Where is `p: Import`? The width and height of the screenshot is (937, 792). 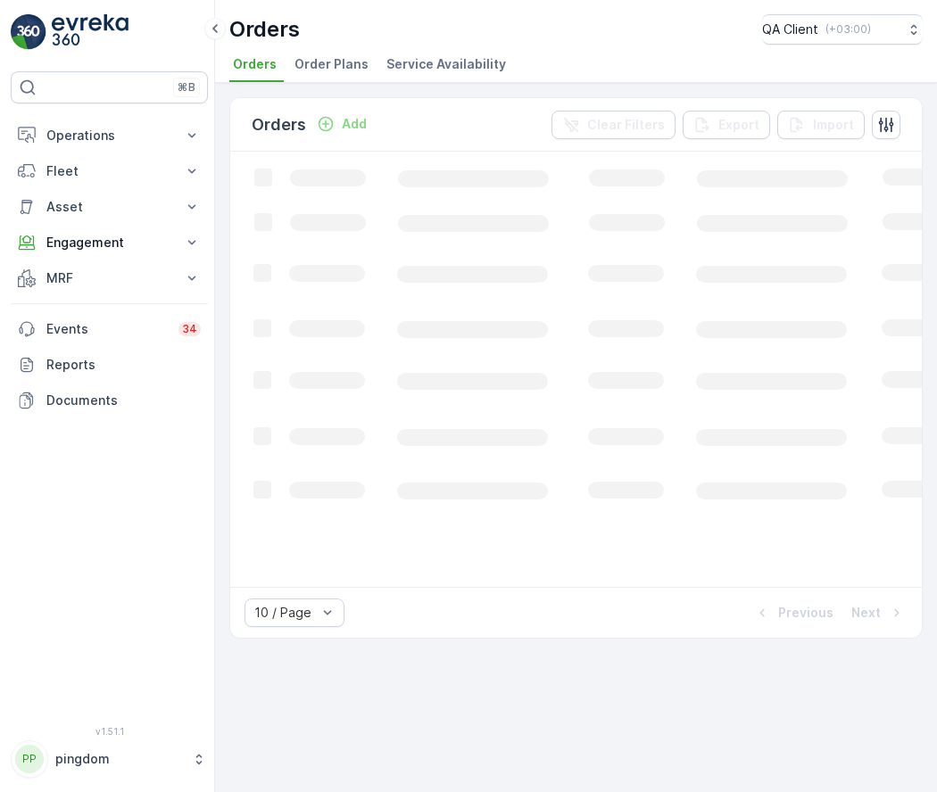 p: Import is located at coordinates (833, 125).